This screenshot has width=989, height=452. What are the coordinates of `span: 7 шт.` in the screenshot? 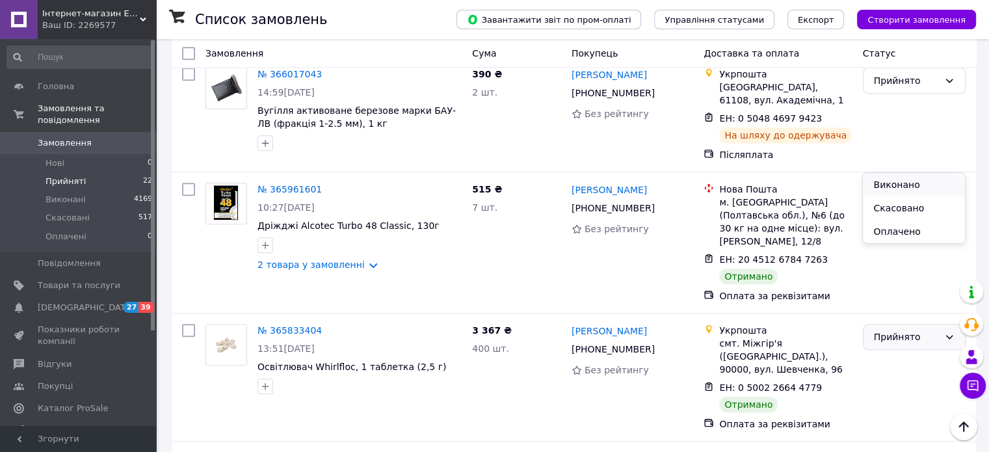 It's located at (484, 207).